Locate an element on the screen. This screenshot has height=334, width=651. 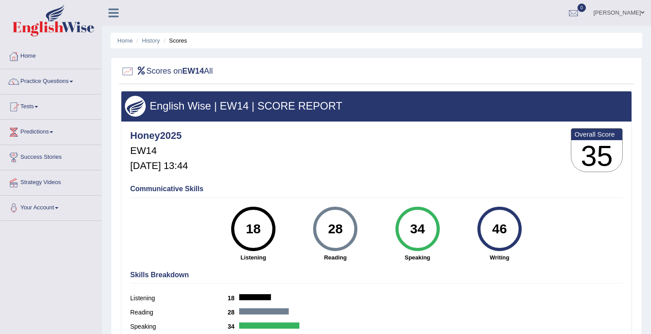
label: Listening is located at coordinates (179, 298).